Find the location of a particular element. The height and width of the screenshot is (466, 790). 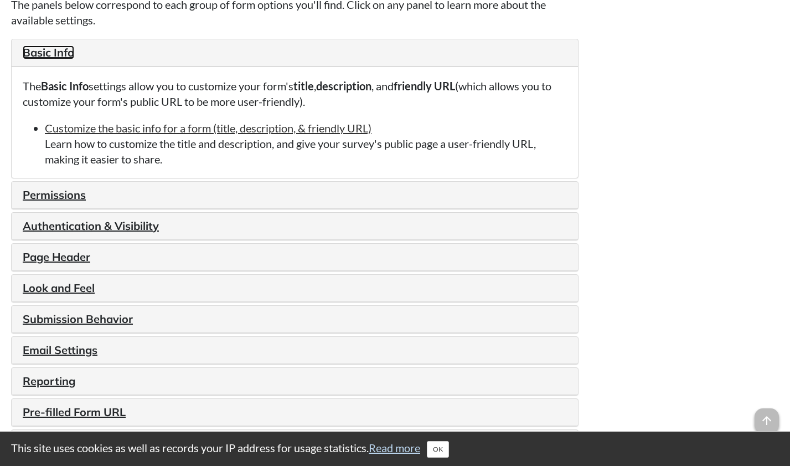

button: Close is located at coordinates (438, 449).